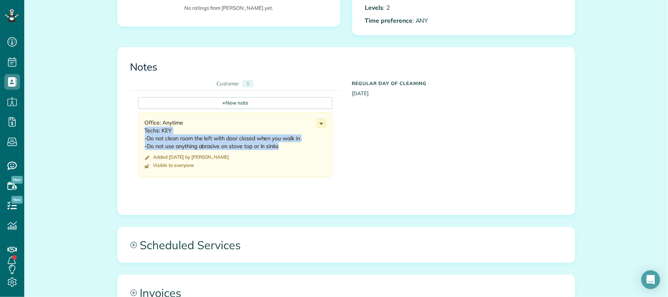 The height and width of the screenshot is (297, 668). What do you see at coordinates (248, 83) in the screenshot?
I see `div: 1` at bounding box center [248, 83].